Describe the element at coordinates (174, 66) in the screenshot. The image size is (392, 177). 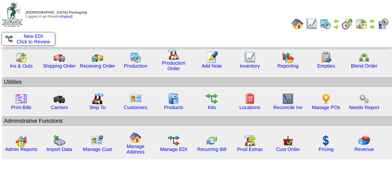
I see `a: Production Order` at that location.